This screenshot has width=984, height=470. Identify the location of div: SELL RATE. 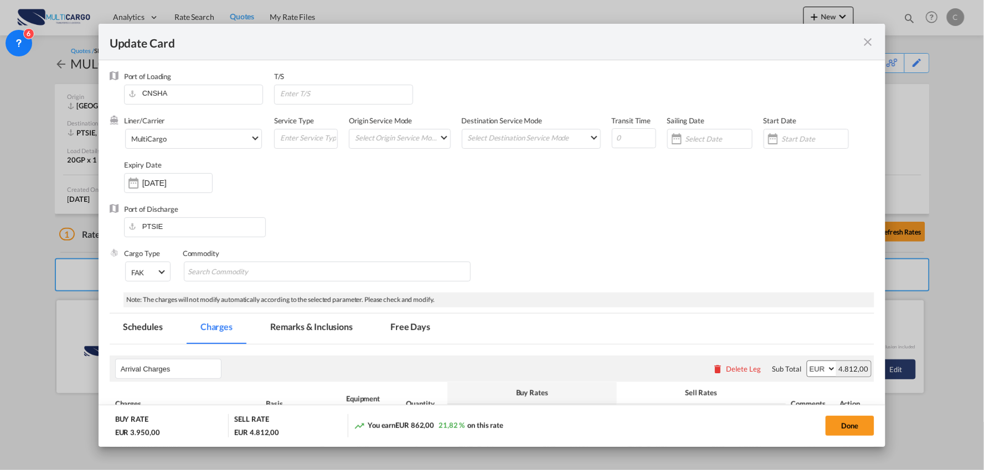
(251, 421).